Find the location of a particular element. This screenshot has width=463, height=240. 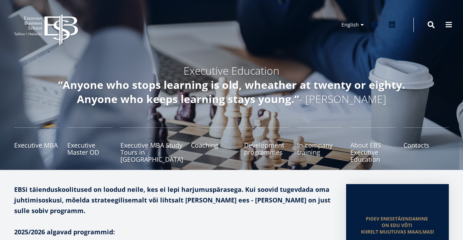

em: “Anyone who stops learning is old, wheather at twenty or eighty. Anyone who keeps learning stays ... is located at coordinates (232, 92).